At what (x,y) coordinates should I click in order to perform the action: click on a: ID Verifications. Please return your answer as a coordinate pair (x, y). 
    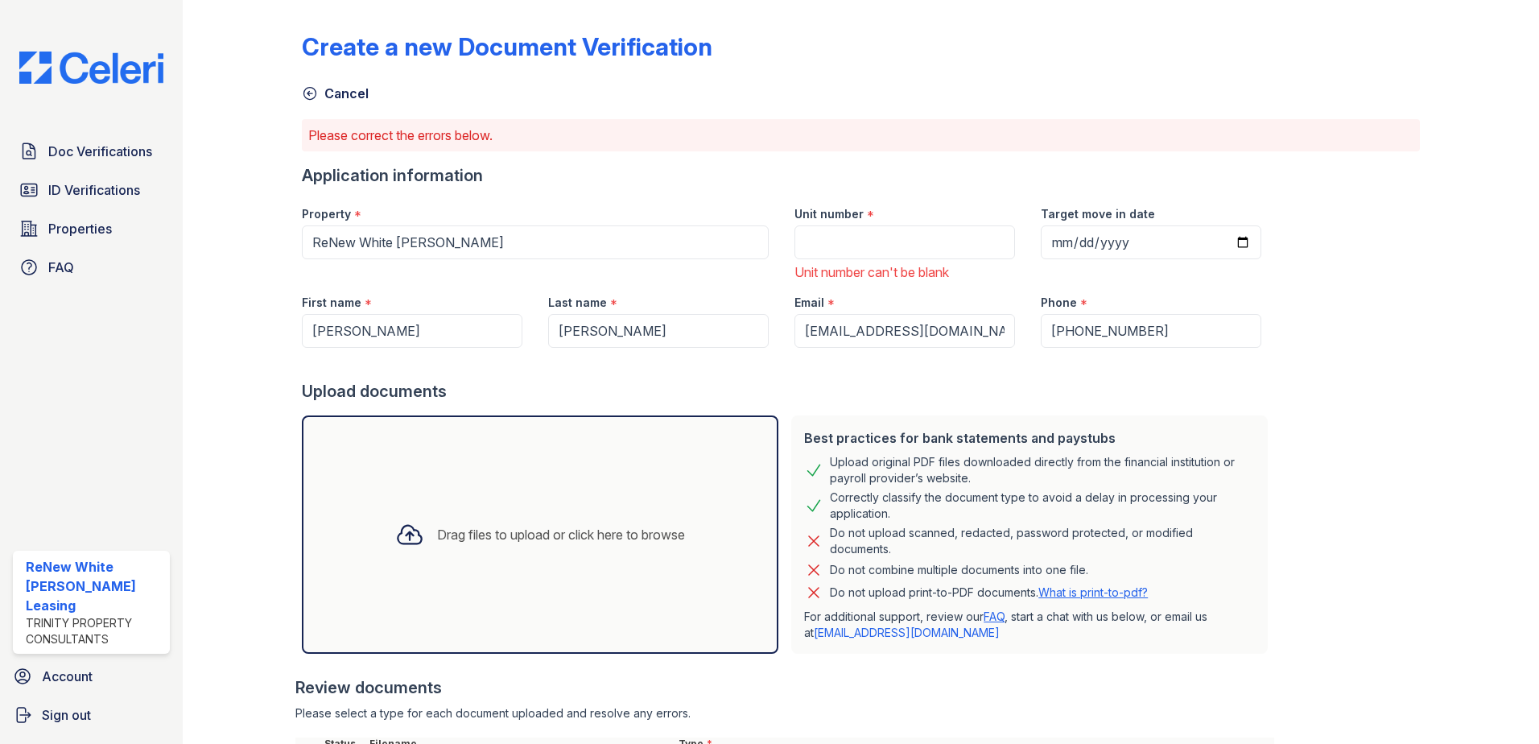
    Looking at the image, I should click on (91, 190).